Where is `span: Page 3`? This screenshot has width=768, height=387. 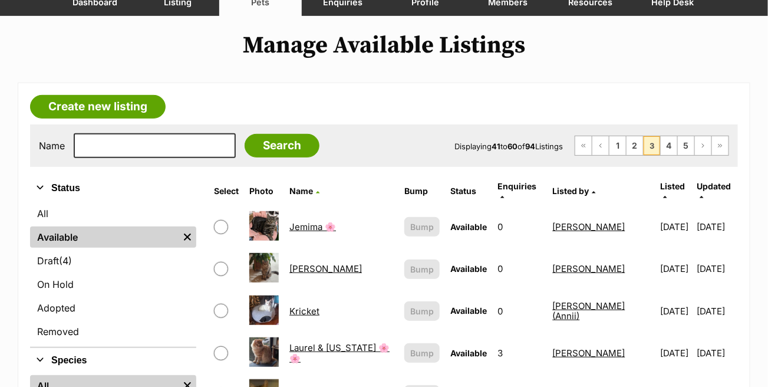 span: Page 3 is located at coordinates (652, 146).